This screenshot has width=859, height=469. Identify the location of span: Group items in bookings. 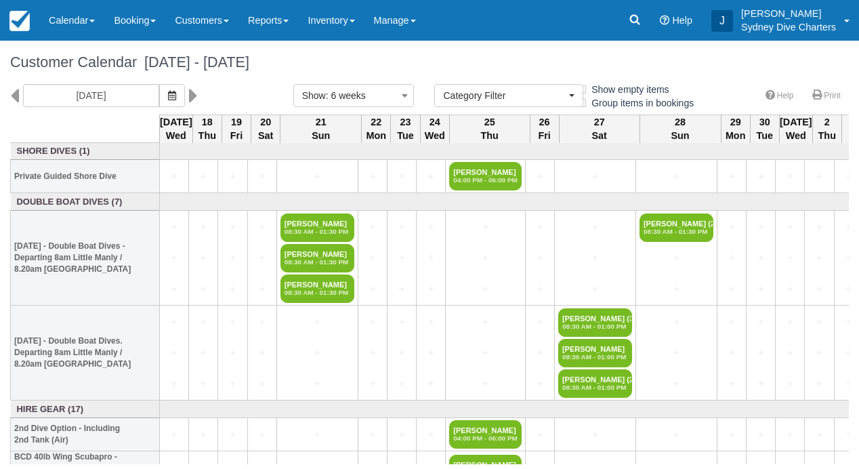
(641, 102).